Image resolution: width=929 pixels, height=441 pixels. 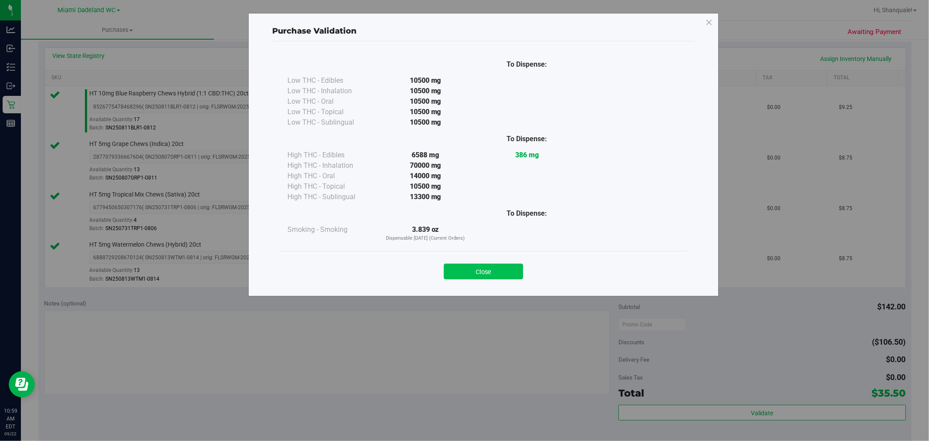 I want to click on div: High THC - Sublingual, so click(x=331, y=197).